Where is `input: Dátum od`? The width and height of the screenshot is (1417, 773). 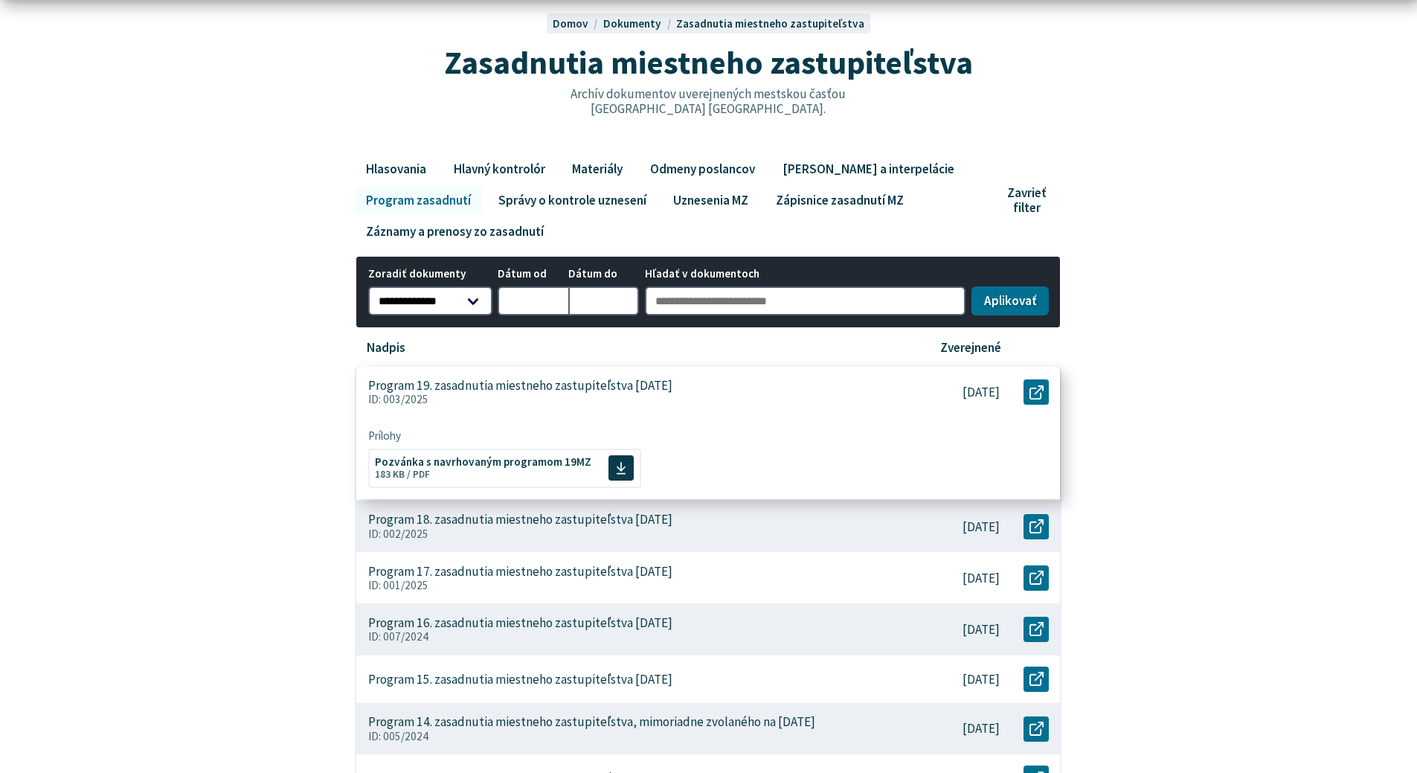
input: Dátum od is located at coordinates (533, 301).